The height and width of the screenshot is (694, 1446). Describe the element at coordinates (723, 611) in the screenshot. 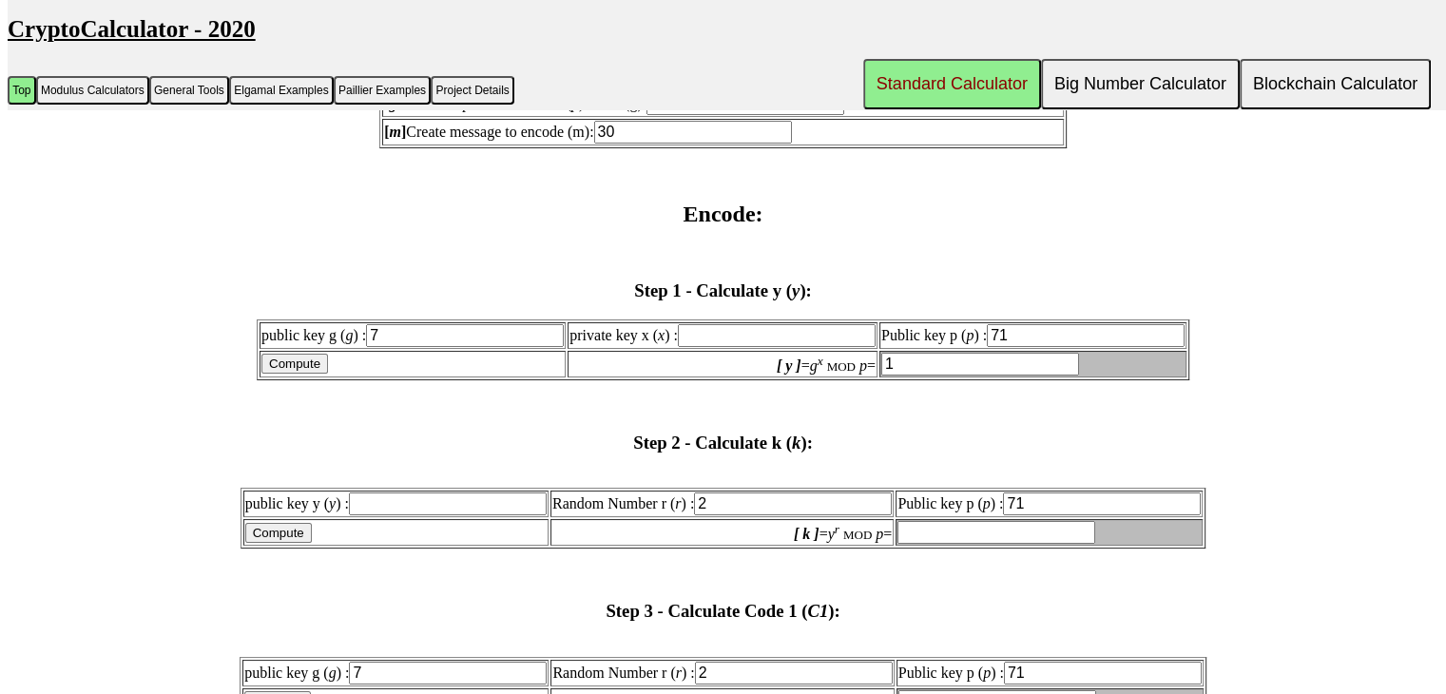

I see `h3: Step 3 - Calculate Code 1 ( ):` at that location.